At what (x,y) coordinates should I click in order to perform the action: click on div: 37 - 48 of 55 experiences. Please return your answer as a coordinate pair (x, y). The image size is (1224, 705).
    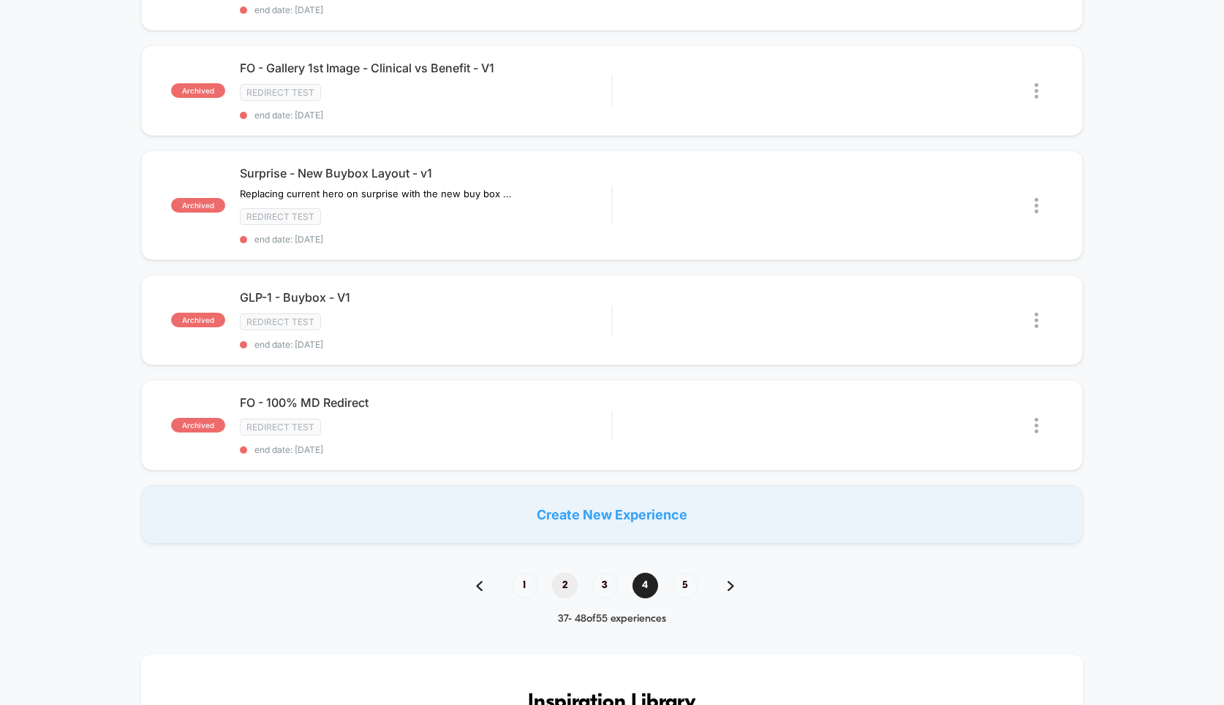
    Looking at the image, I should click on (612, 619).